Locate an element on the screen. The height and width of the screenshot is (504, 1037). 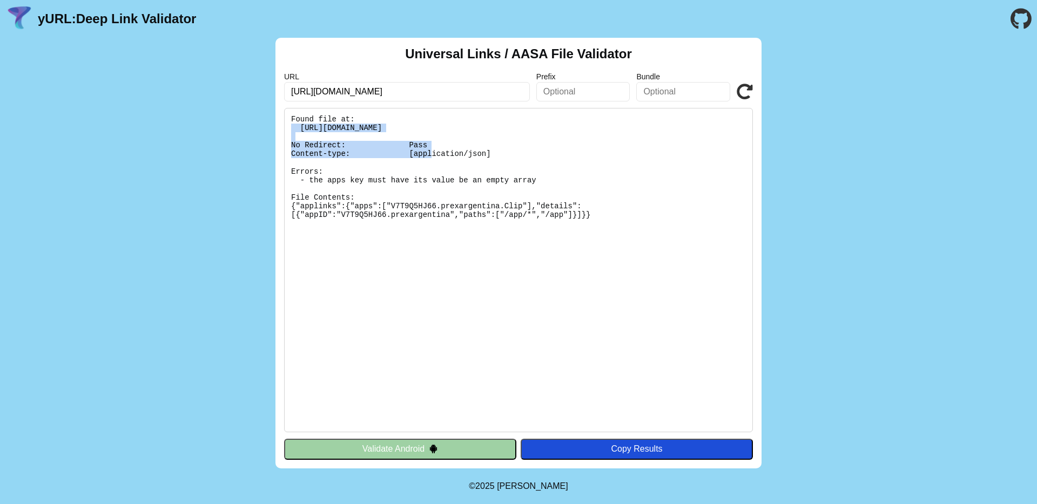
img: droidIcon.svg is located at coordinates (433, 449).